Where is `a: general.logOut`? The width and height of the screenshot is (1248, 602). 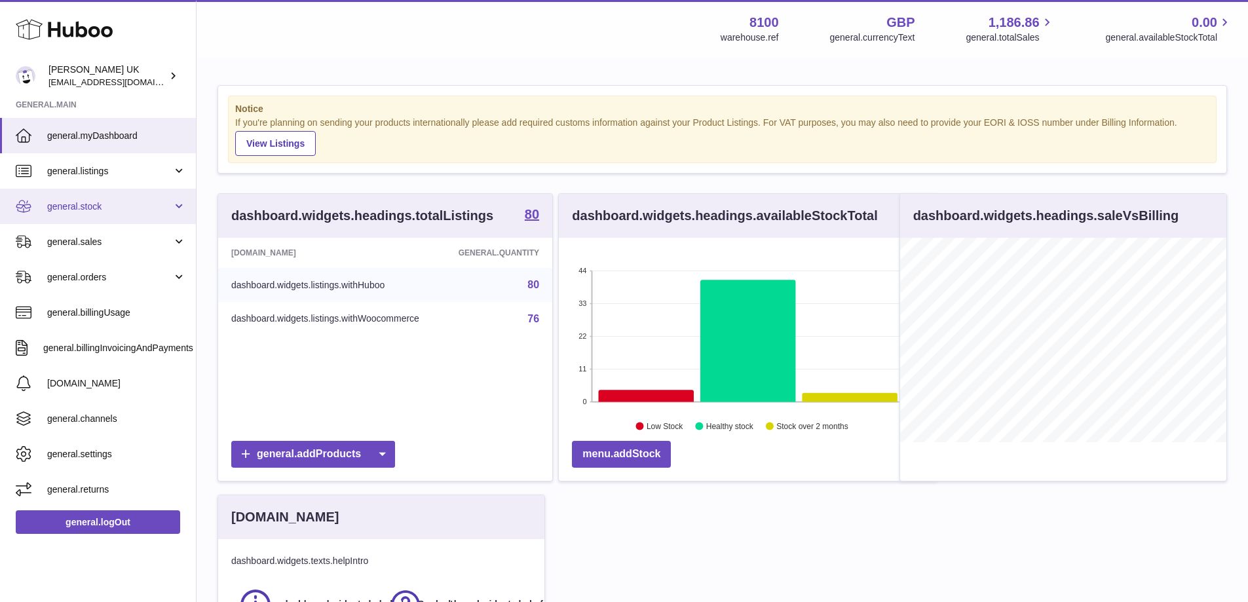 a: general.logOut is located at coordinates (98, 522).